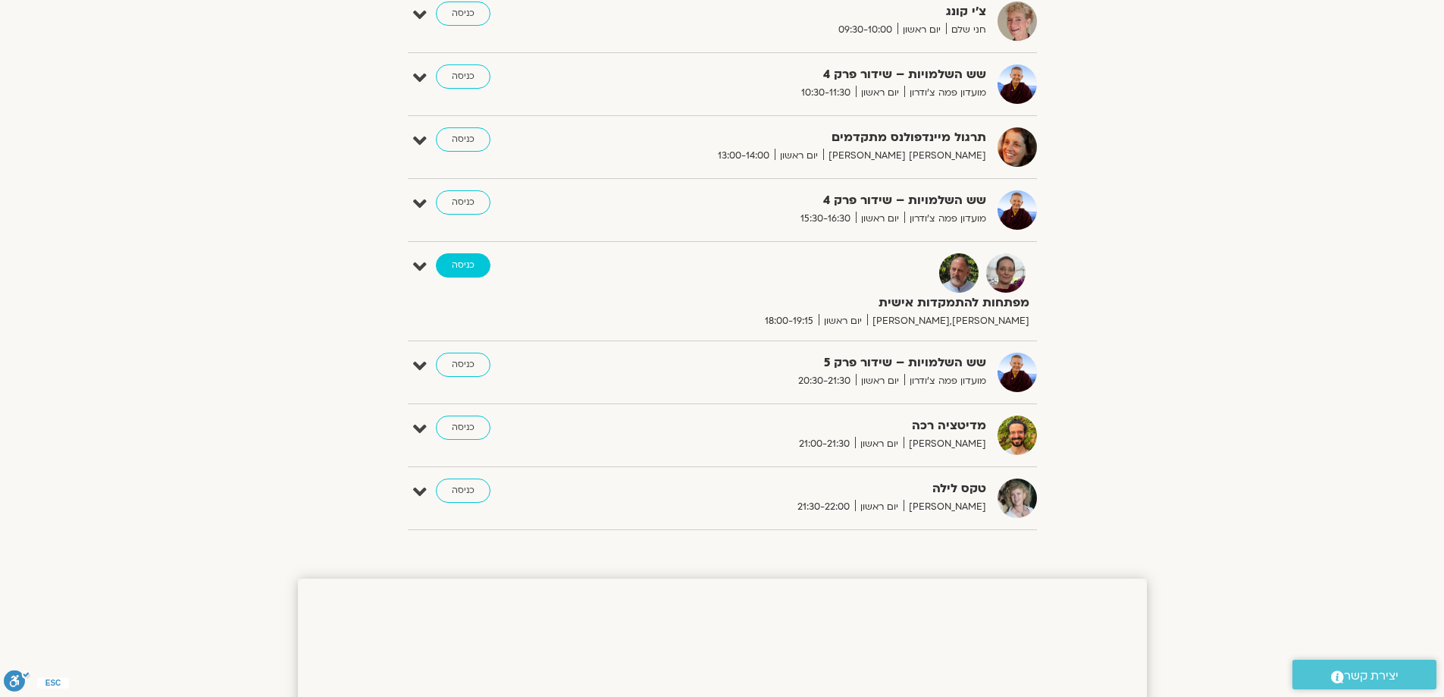 The height and width of the screenshot is (697, 1444). I want to click on span: יצירת קשר, so click(1371, 675).